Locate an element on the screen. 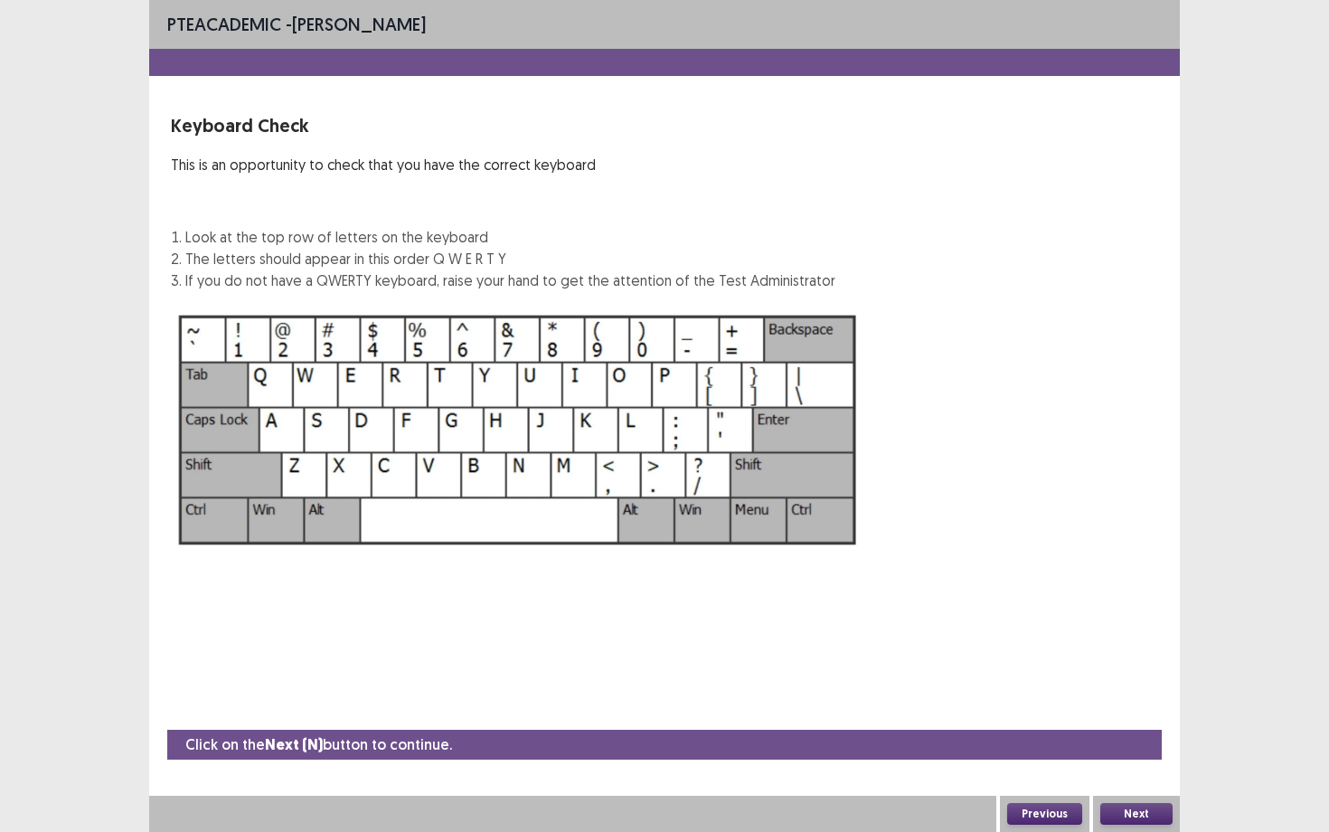 Image resolution: width=1329 pixels, height=832 pixels. strong: Next (N) is located at coordinates (294, 744).